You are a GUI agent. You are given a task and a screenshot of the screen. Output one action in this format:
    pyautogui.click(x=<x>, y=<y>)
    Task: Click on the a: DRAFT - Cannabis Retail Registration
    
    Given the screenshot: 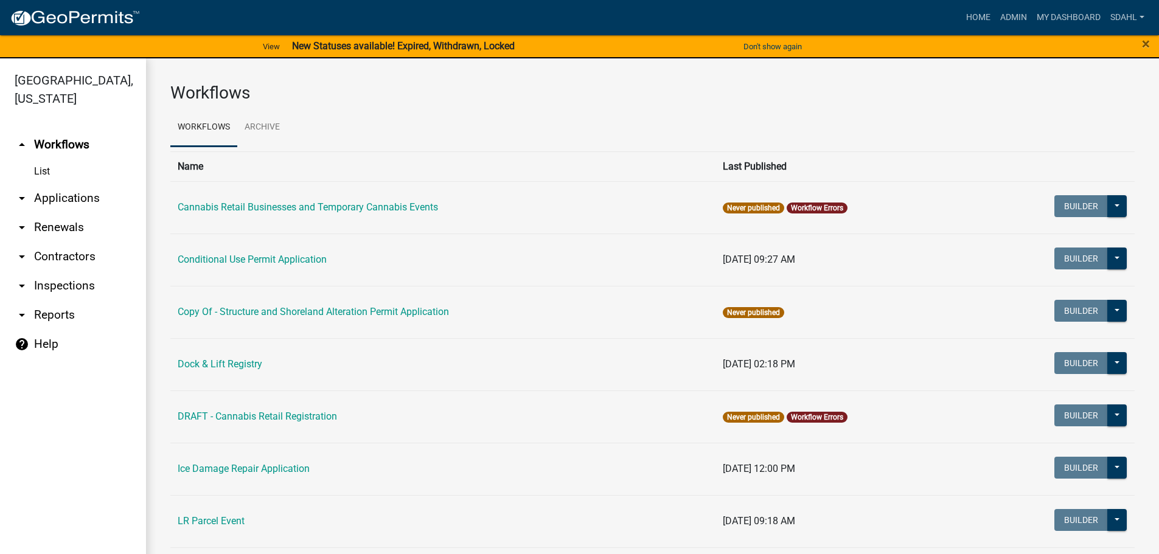 What is the action you would take?
    pyautogui.click(x=257, y=416)
    